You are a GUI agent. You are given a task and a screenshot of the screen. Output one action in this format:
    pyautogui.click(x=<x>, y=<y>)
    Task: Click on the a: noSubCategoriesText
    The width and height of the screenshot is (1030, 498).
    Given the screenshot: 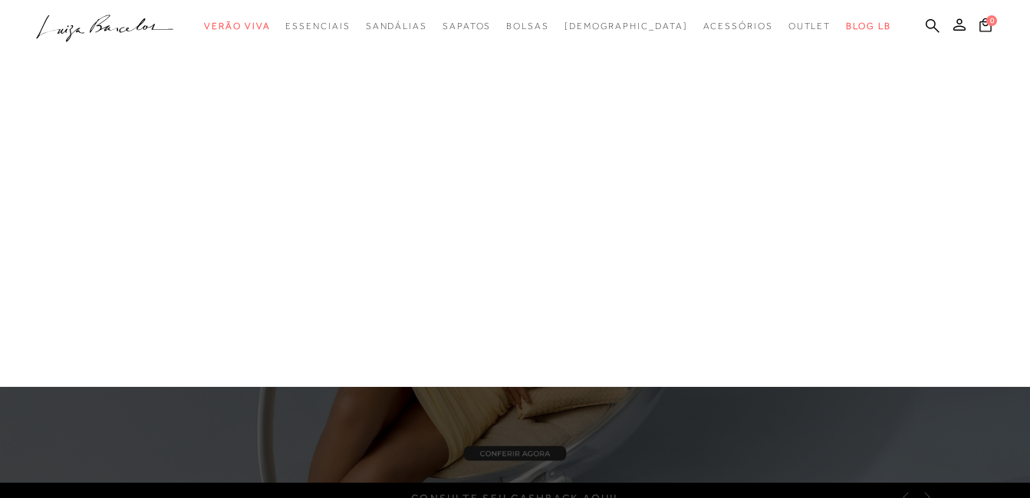 What is the action you would take?
    pyautogui.click(x=626, y=26)
    